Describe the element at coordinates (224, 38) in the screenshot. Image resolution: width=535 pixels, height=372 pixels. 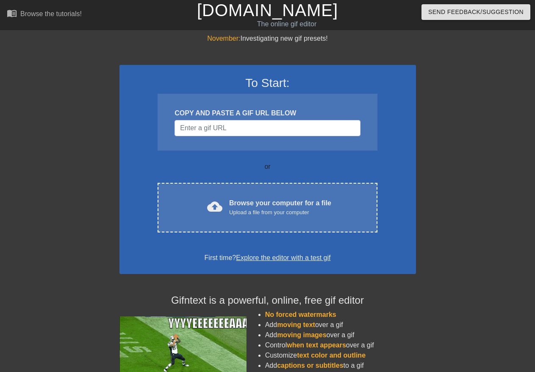
I see `span: November:` at that location.